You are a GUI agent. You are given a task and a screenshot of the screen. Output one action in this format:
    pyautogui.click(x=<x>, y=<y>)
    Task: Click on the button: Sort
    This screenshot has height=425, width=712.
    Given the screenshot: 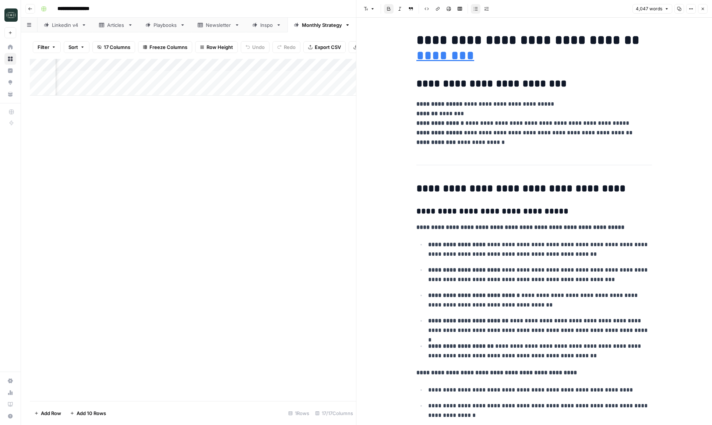 What is the action you would take?
    pyautogui.click(x=77, y=47)
    